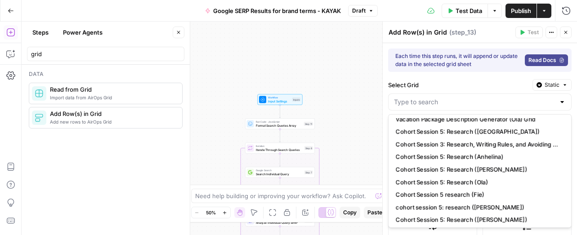  I want to click on g: Edge from start to step_11, so click(280, 112).